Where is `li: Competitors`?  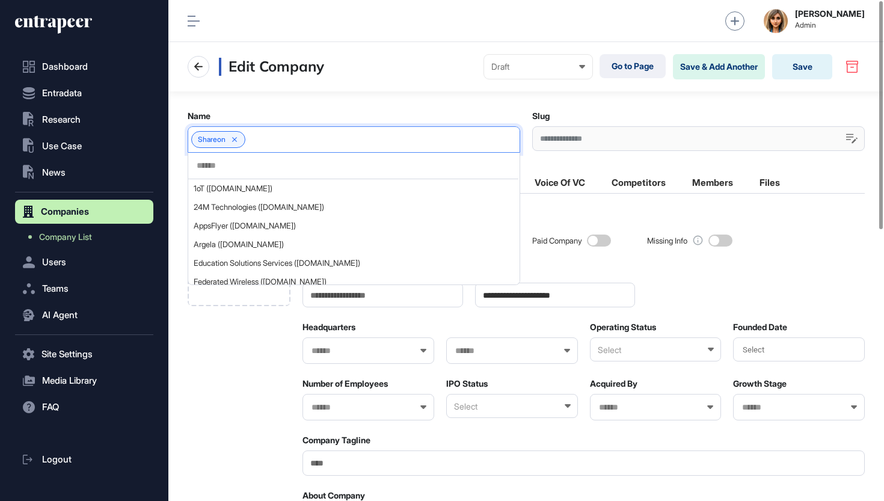 li: Competitors is located at coordinates (639, 182).